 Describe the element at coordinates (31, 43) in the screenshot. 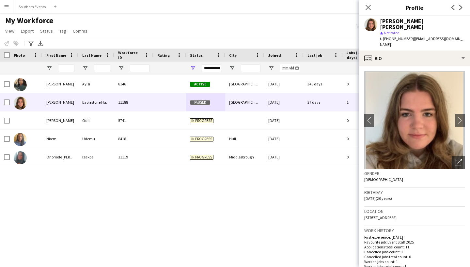

I see `app-action-btn: Advanced filters` at that location.